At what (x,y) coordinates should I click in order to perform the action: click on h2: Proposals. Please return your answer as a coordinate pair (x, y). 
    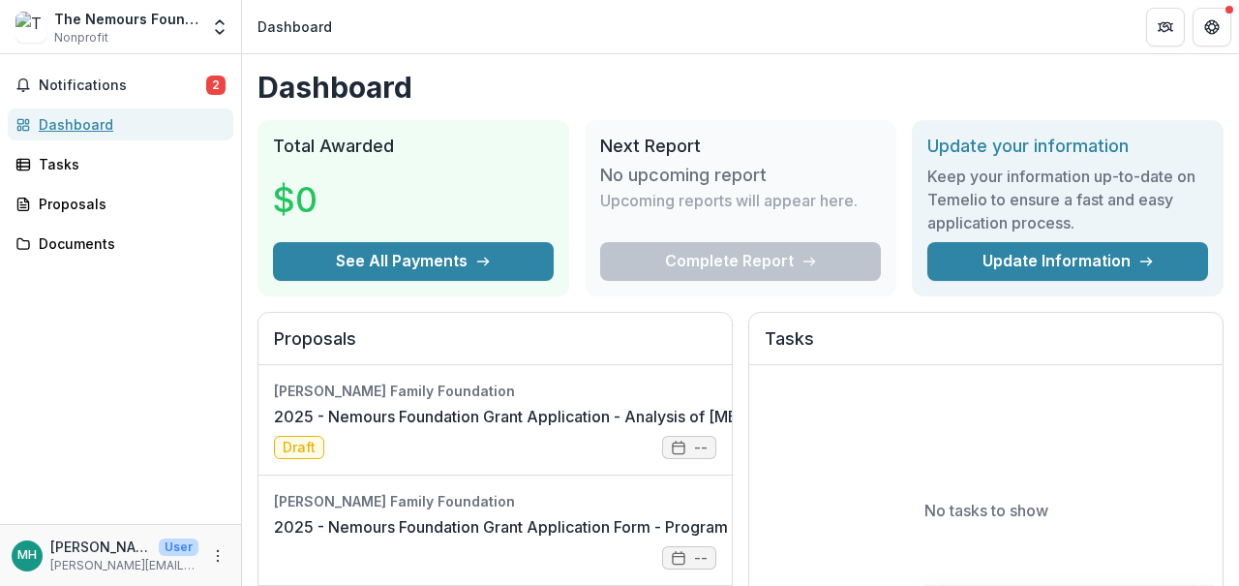
    Looking at the image, I should click on (495, 346).